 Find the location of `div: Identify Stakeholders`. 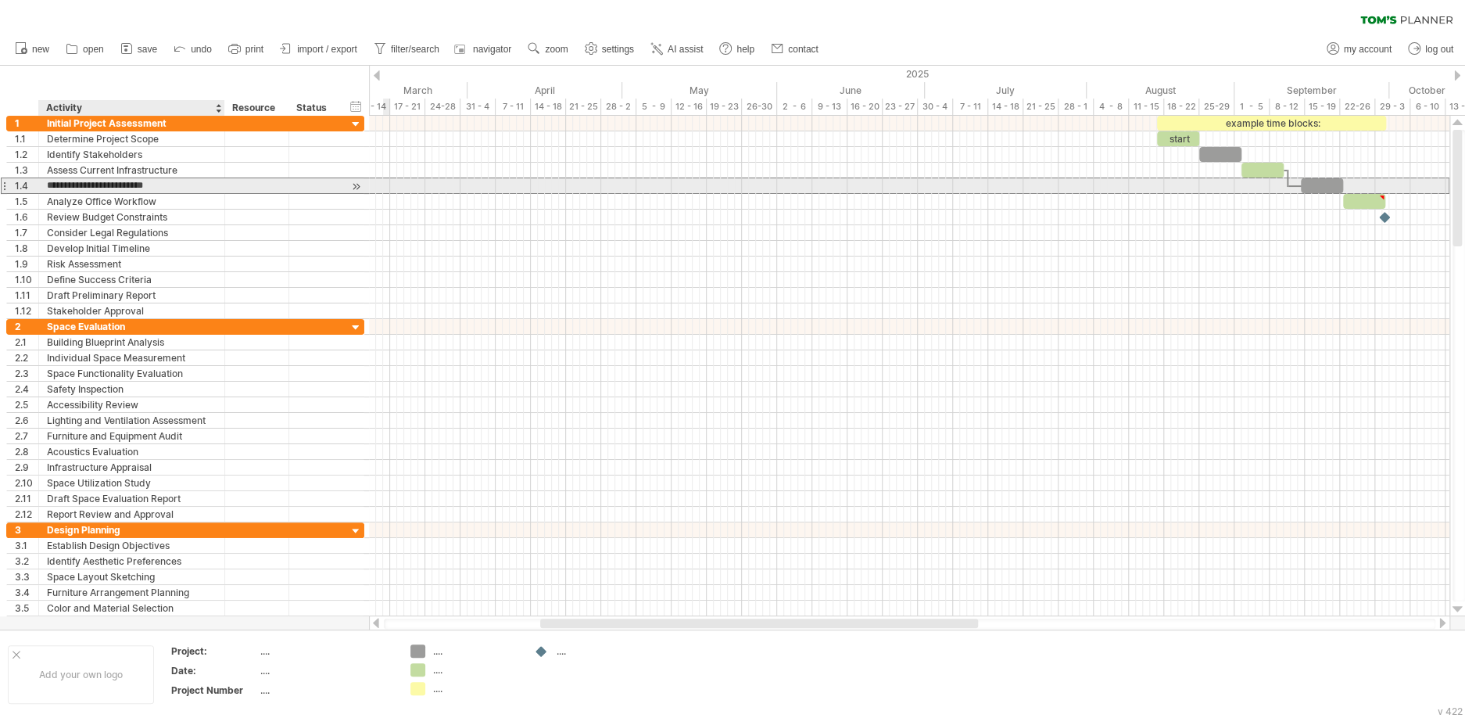

div: Identify Stakeholders is located at coordinates (131, 154).